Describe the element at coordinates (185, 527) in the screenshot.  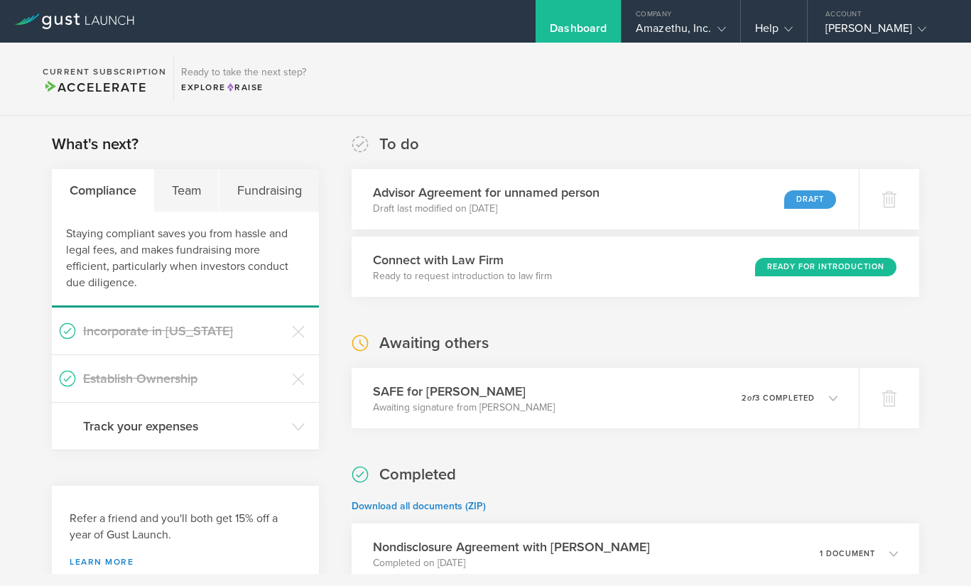
I see `h3: Refer a friend and you'll both get 15% off a year of Gust Launch.` at that location.